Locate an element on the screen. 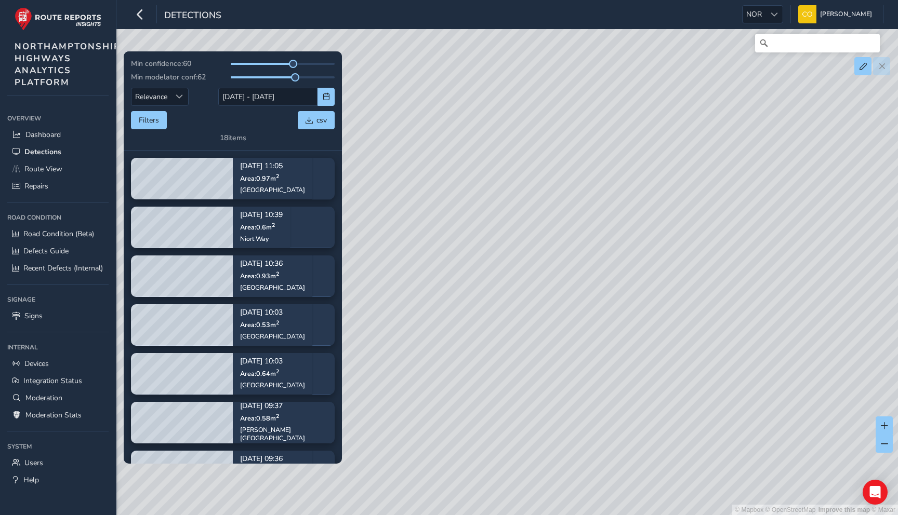 This screenshot has width=898, height=515. a: Repairs is located at coordinates (58, 186).